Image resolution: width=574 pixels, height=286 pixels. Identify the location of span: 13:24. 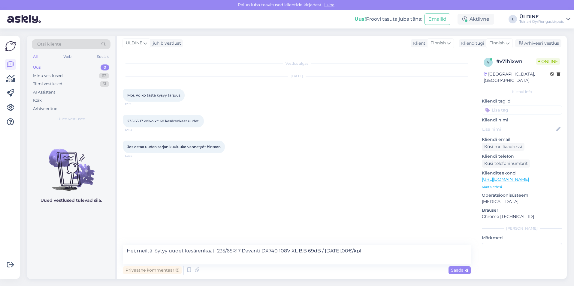
(136, 156).